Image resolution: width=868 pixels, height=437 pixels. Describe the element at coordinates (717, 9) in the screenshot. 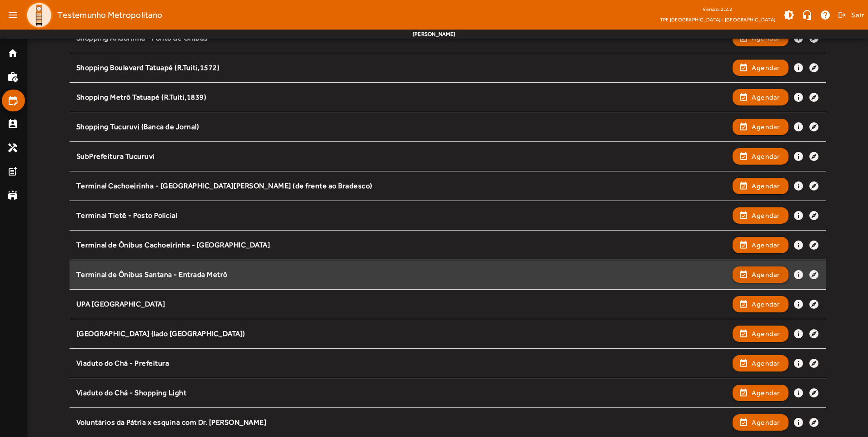

I see `div: Versão: 2.2.2` at that location.